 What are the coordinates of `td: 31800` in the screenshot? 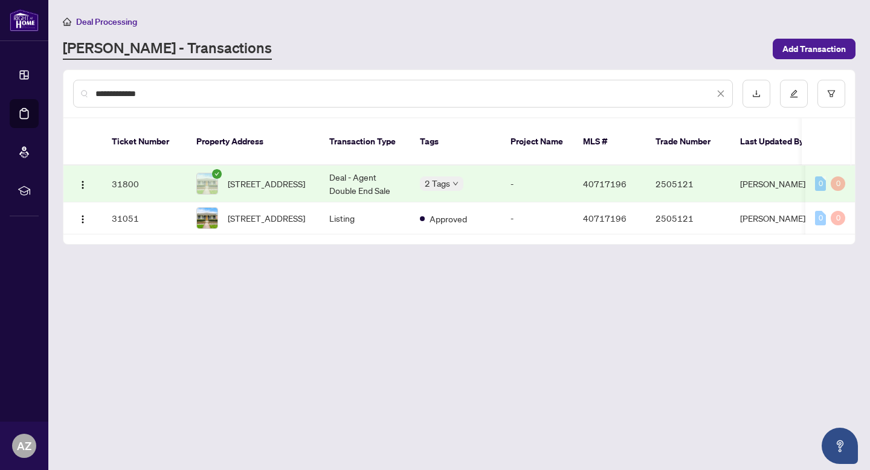 It's located at (144, 184).